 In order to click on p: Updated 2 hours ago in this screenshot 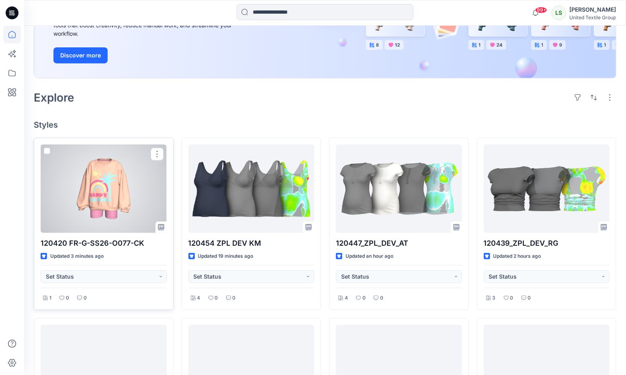, I will do `click(517, 256)`.